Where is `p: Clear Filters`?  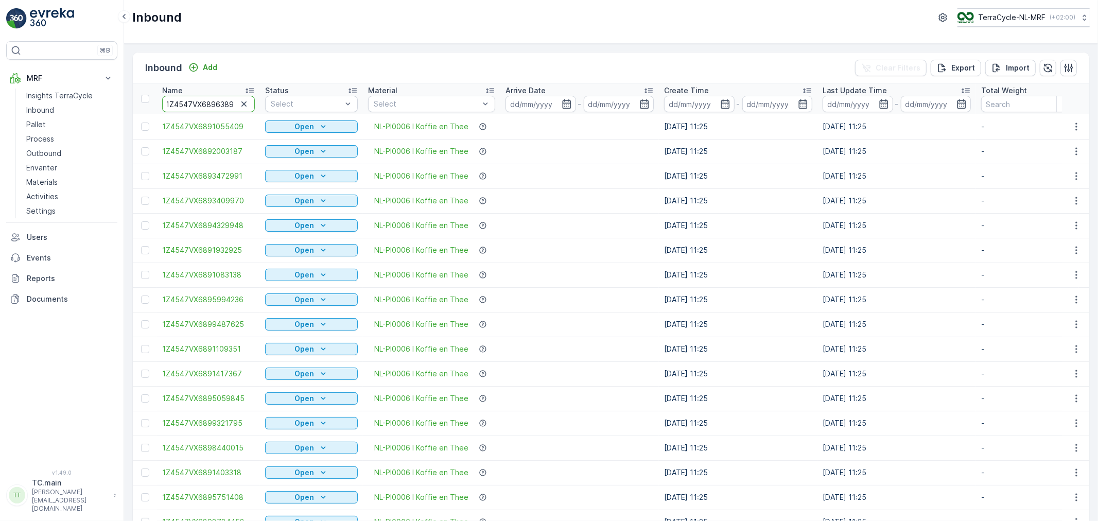 p: Clear Filters is located at coordinates (898, 68).